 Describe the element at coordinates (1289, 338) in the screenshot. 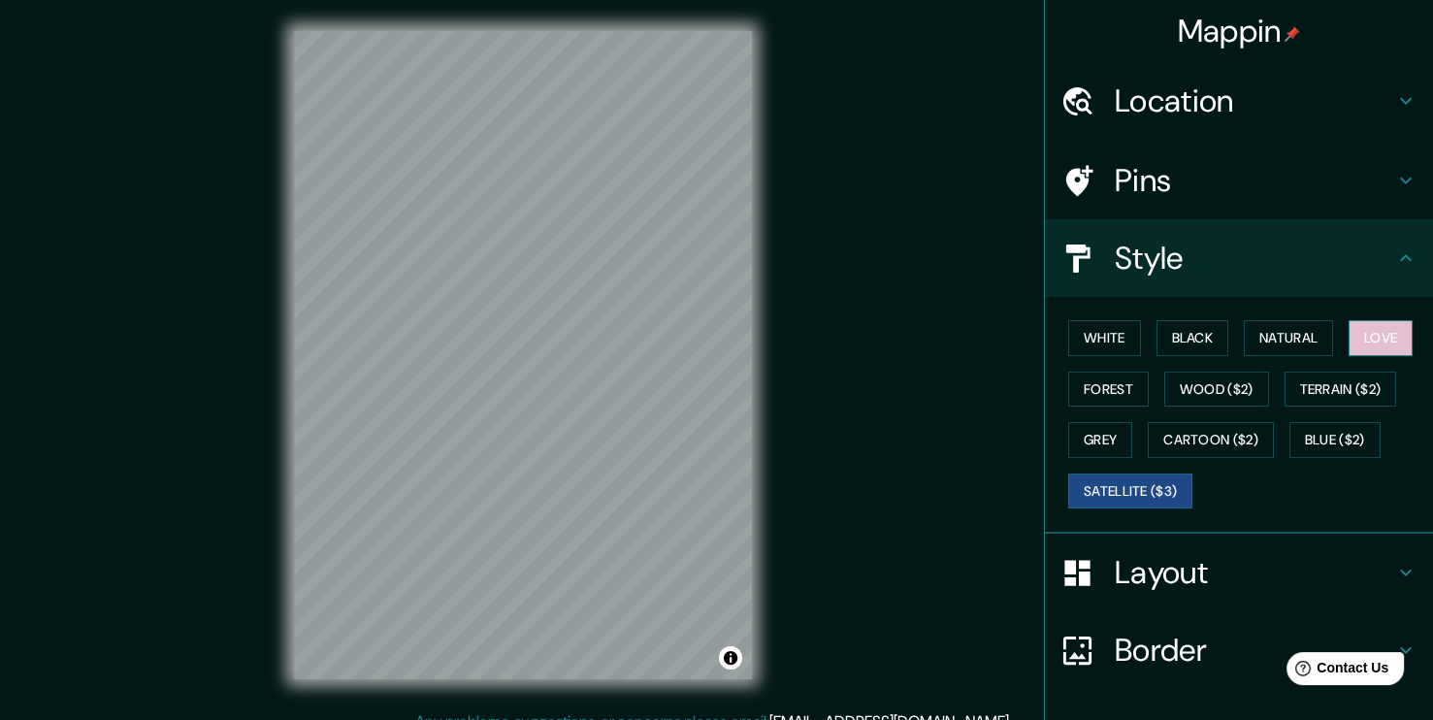

I see `button: Natural` at that location.